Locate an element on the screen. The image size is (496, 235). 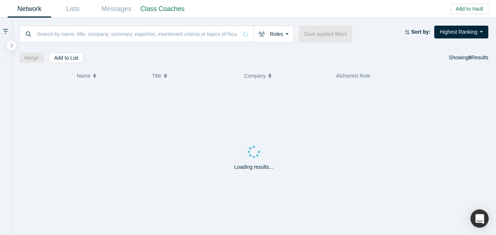
strong: Sort by: is located at coordinates (421, 32).